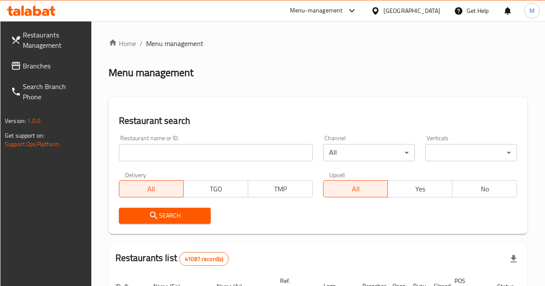  I want to click on button: TMP, so click(280, 189).